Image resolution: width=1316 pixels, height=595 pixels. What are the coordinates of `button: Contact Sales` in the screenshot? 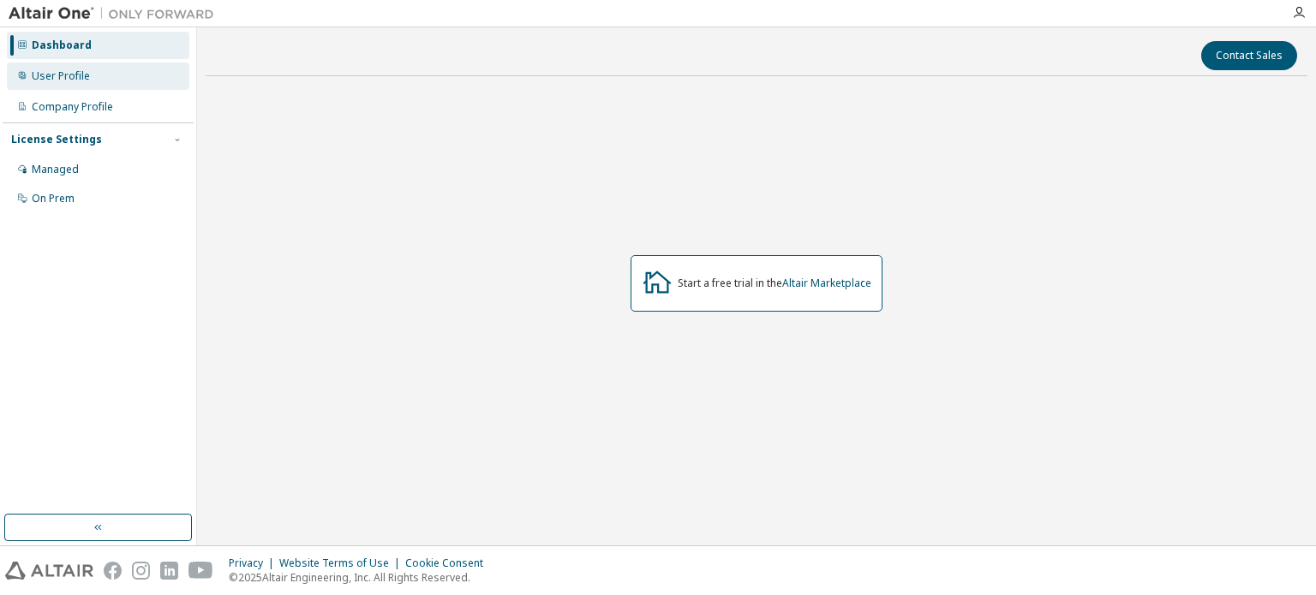 It's located at (1249, 56).